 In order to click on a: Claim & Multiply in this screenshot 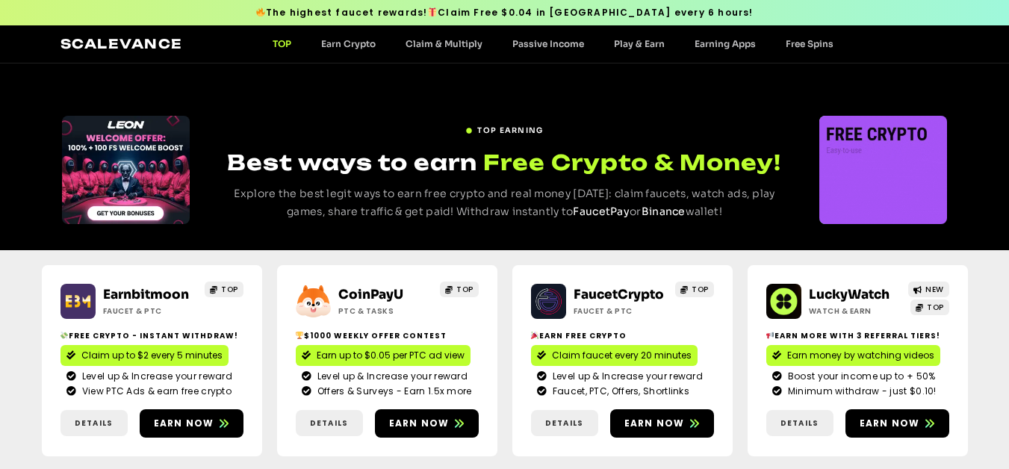, I will do `click(444, 43)`.